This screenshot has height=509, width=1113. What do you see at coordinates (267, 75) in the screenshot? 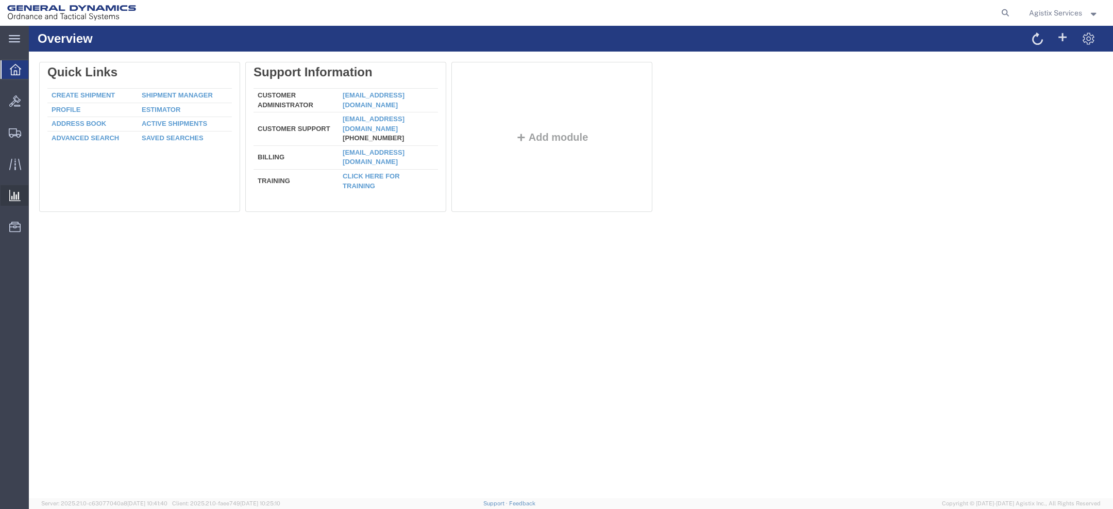
I see `td: Customer Administrator` at bounding box center [267, 75].